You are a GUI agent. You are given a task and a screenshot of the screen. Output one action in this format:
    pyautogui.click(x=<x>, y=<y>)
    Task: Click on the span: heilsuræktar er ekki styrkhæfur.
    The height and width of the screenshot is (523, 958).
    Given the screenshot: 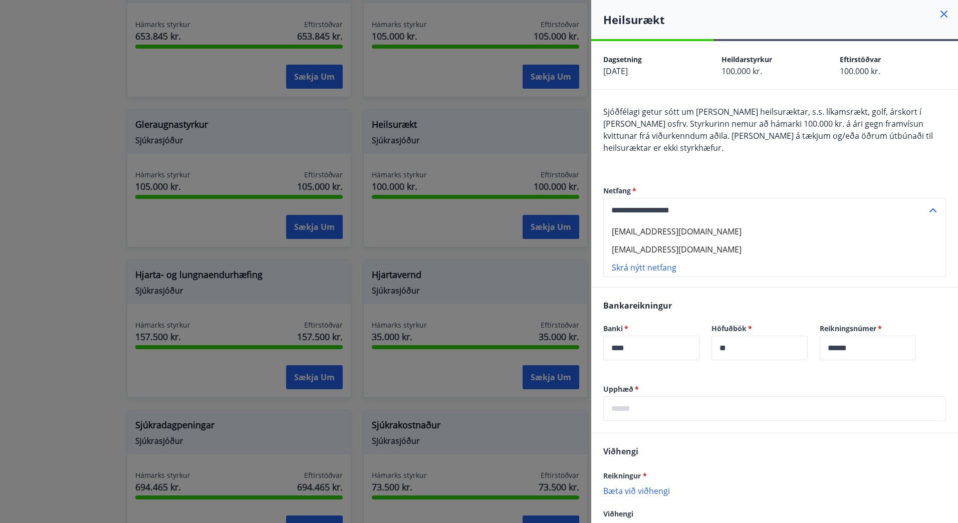 What is the action you would take?
    pyautogui.click(x=663, y=148)
    